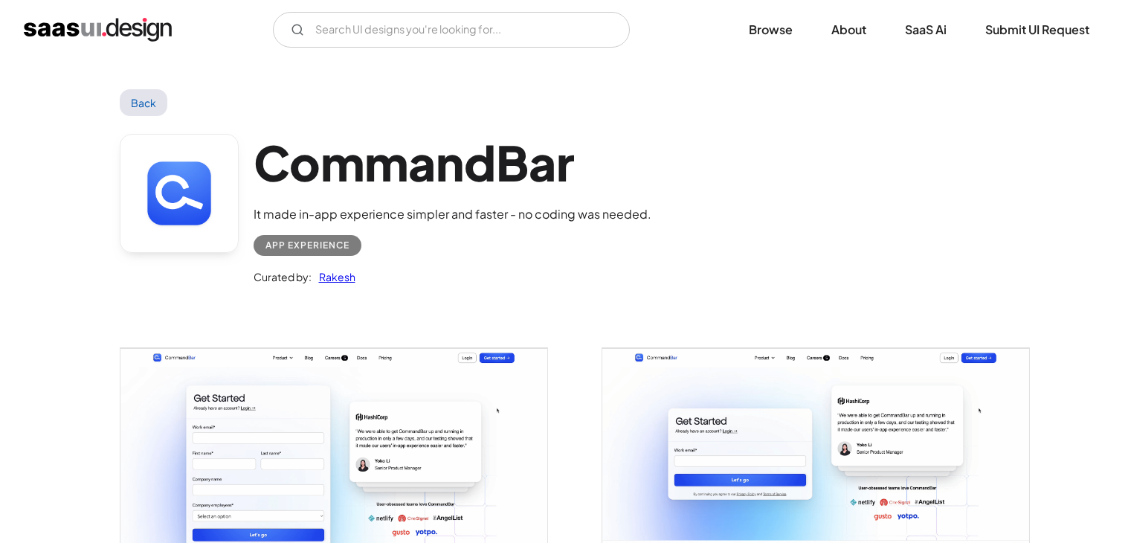  What do you see at coordinates (451, 30) in the screenshot?
I see `form: Email Form` at bounding box center [451, 30].